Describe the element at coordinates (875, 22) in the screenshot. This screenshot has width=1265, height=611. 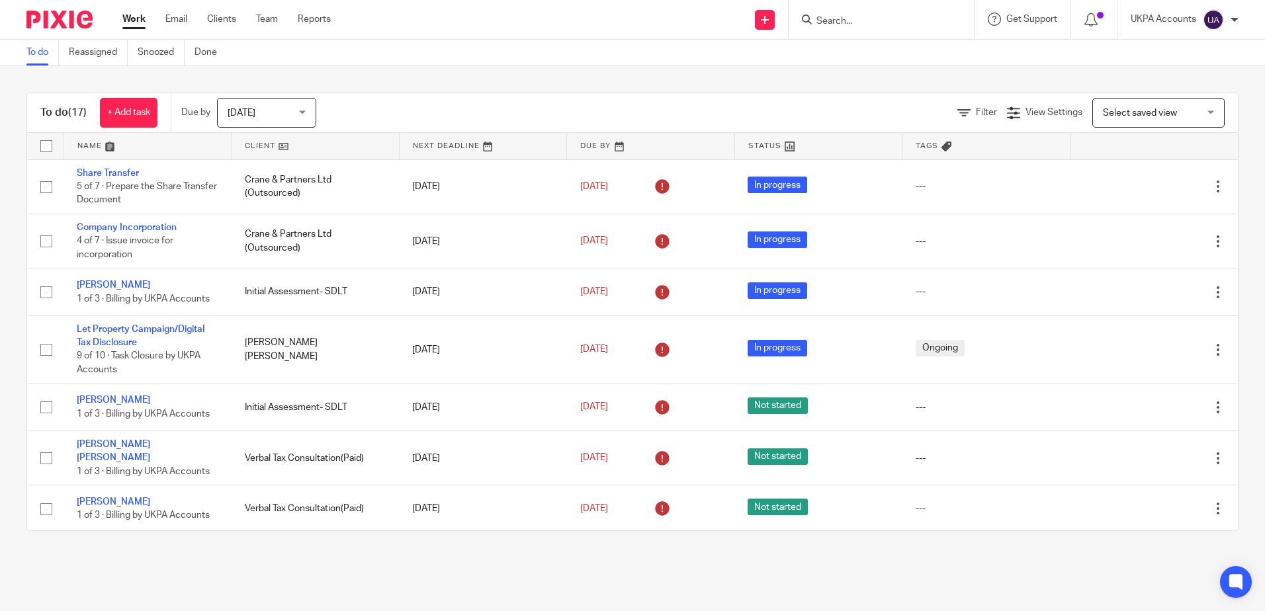
I see `input: Search` at that location.